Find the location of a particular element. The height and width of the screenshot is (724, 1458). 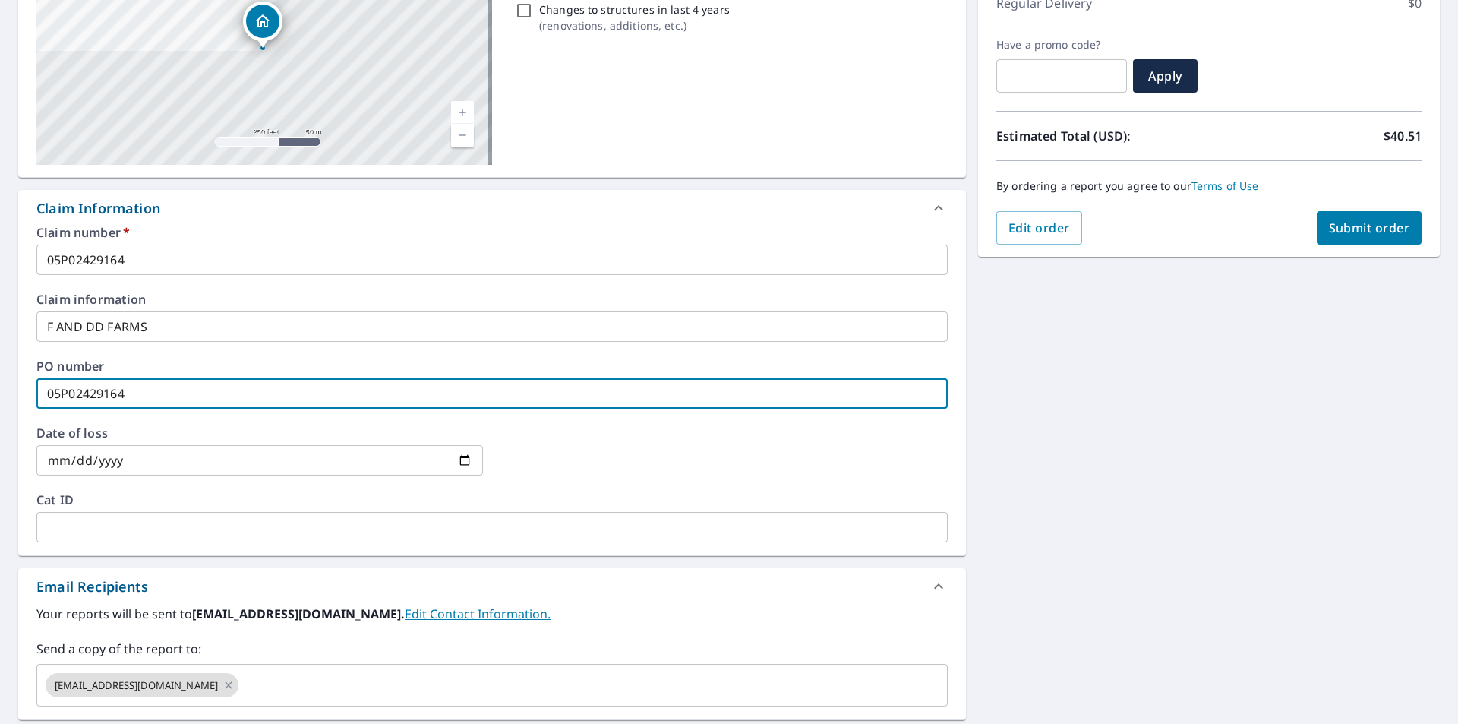

button: Submit order is located at coordinates (1369, 228).